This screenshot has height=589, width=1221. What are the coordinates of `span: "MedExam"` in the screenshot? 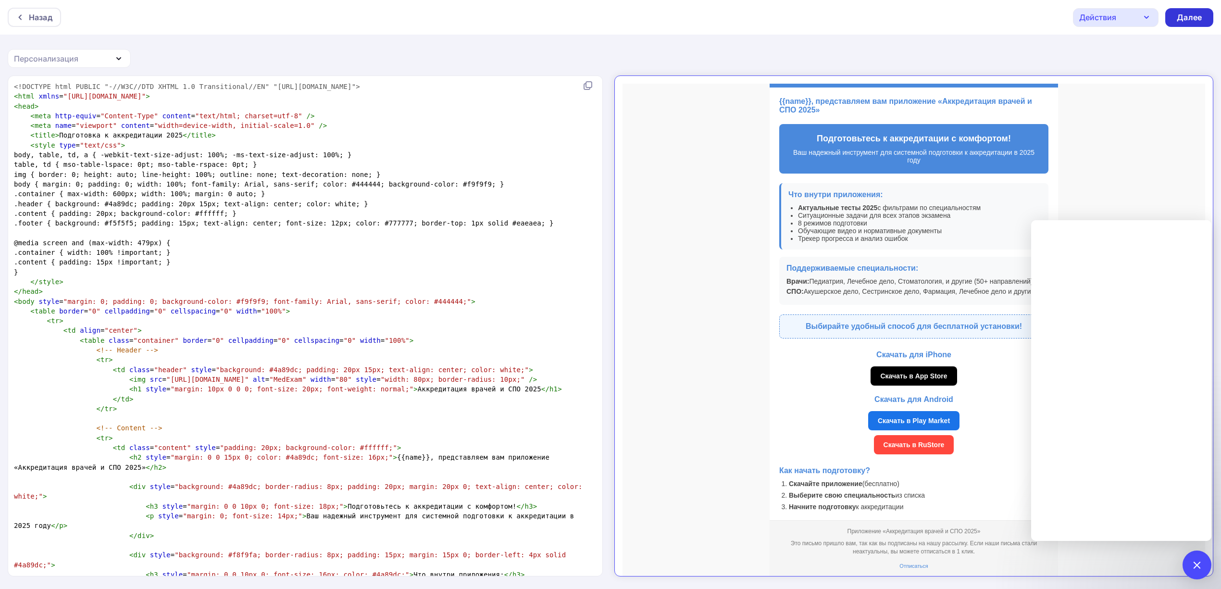 It's located at (287, 379).